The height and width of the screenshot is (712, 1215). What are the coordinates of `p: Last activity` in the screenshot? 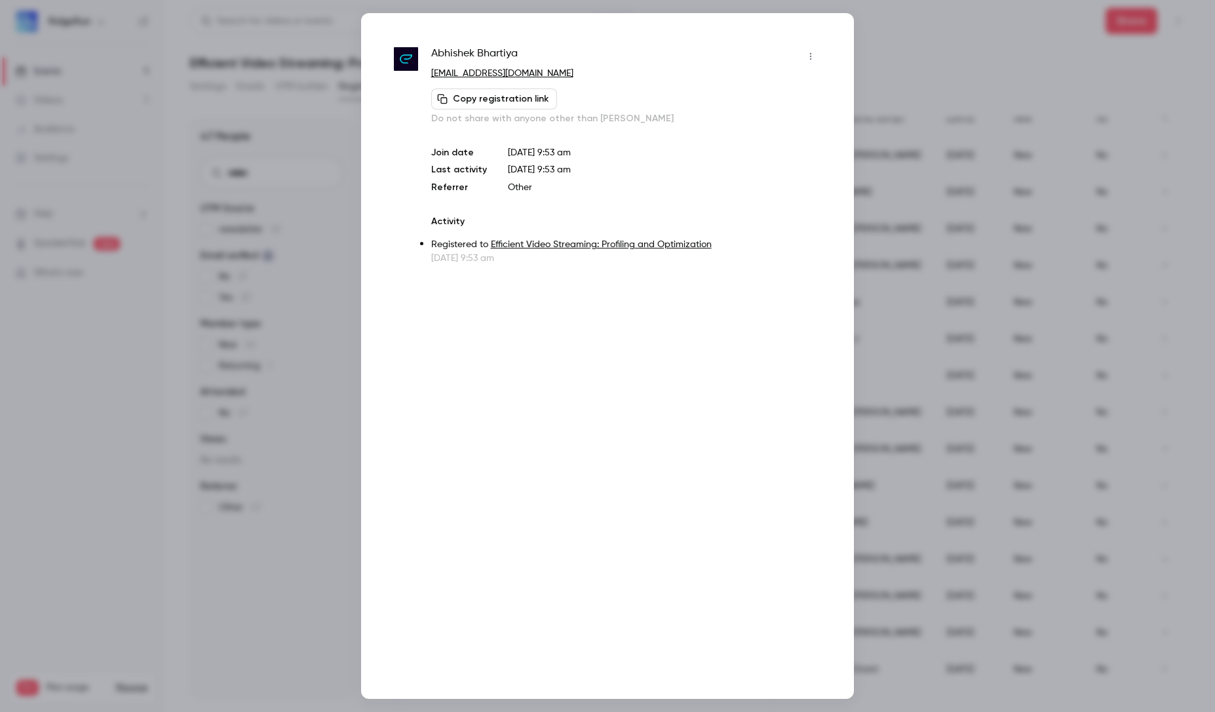 It's located at (459, 170).